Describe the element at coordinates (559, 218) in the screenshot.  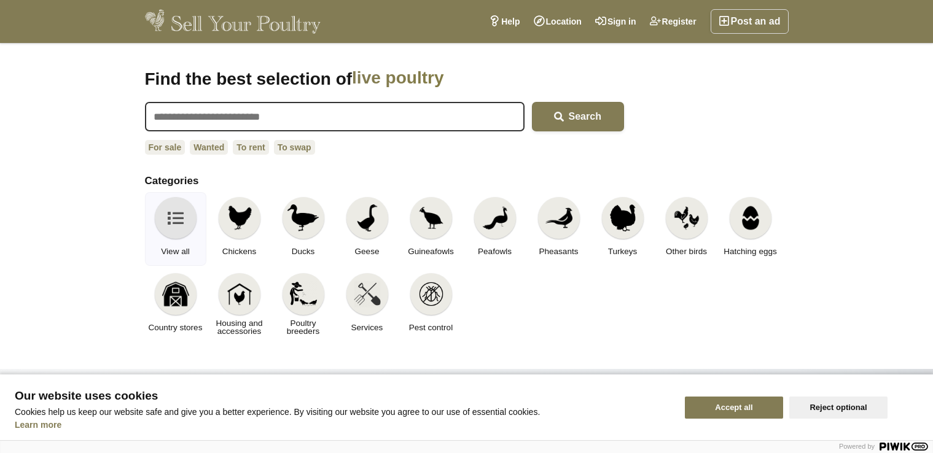
I see `img: Pheasants` at that location.